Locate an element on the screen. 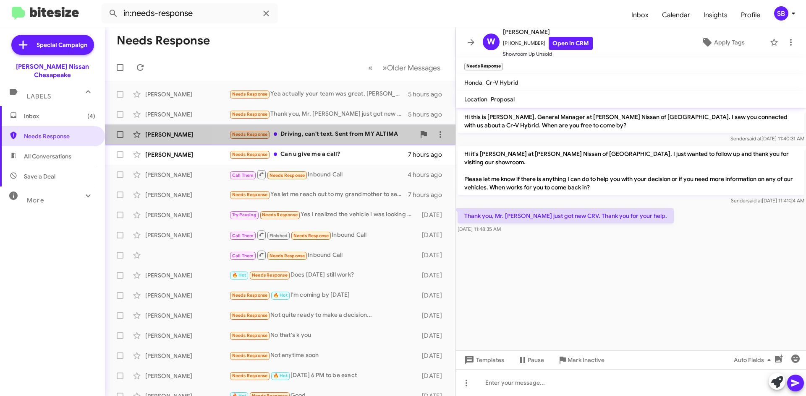 The image size is (806, 396). span: Cr-V Hybrid is located at coordinates (502, 83).